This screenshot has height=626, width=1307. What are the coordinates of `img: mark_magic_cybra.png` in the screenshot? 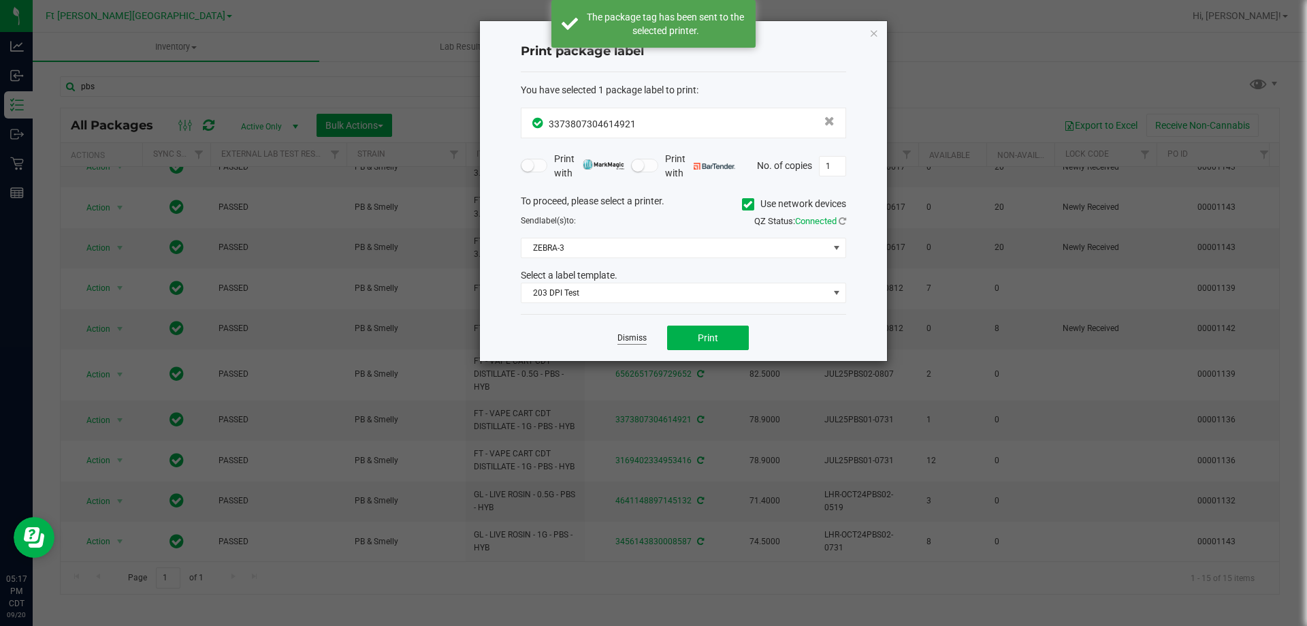 It's located at (603, 164).